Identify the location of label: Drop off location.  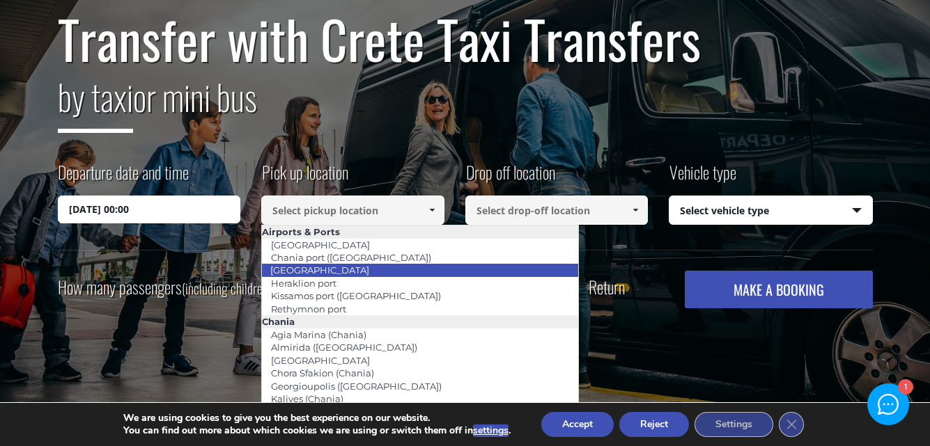
(510, 178).